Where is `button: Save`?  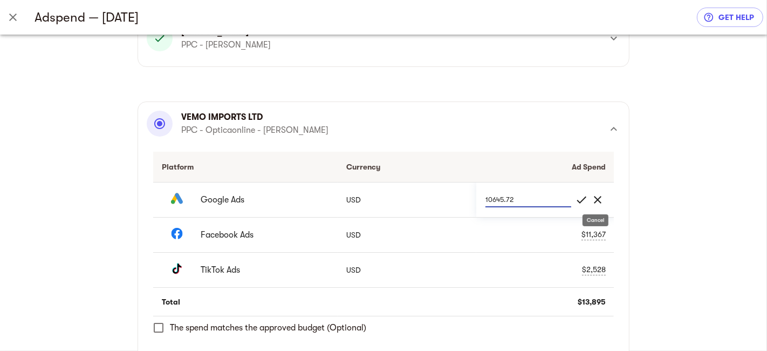 button: Save is located at coordinates (581, 200).